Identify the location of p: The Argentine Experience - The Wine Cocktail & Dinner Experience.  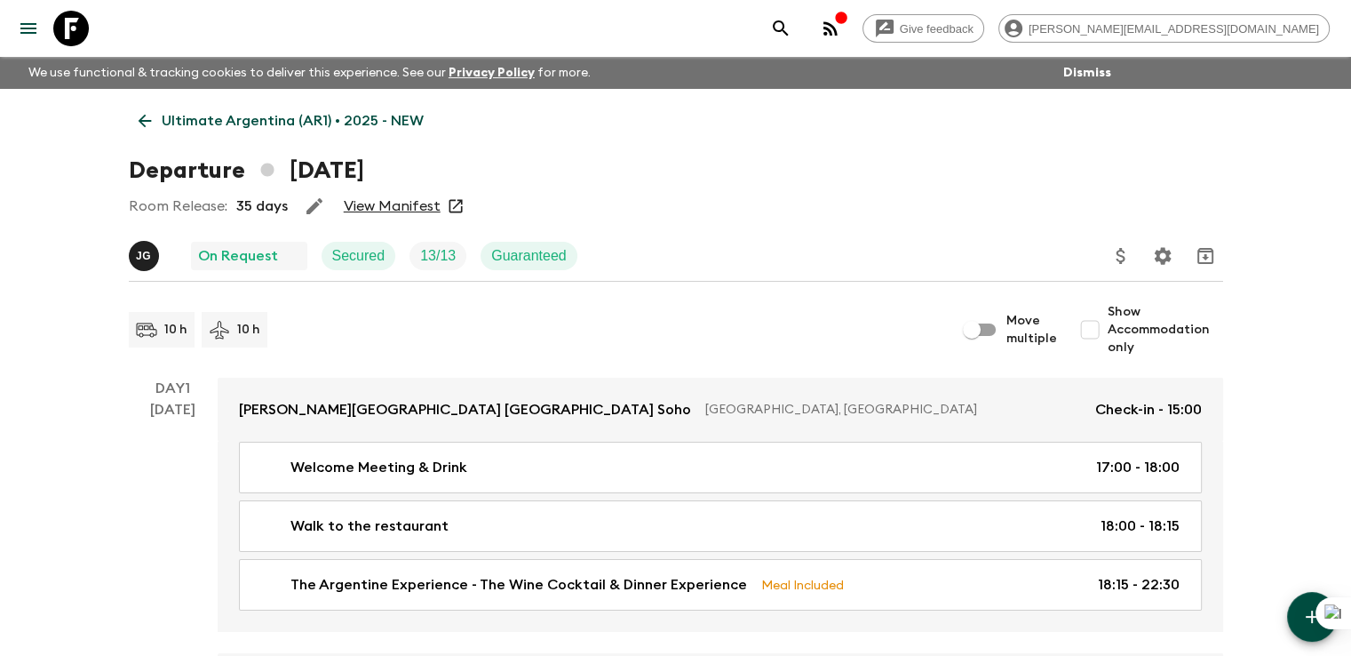
(519, 584).